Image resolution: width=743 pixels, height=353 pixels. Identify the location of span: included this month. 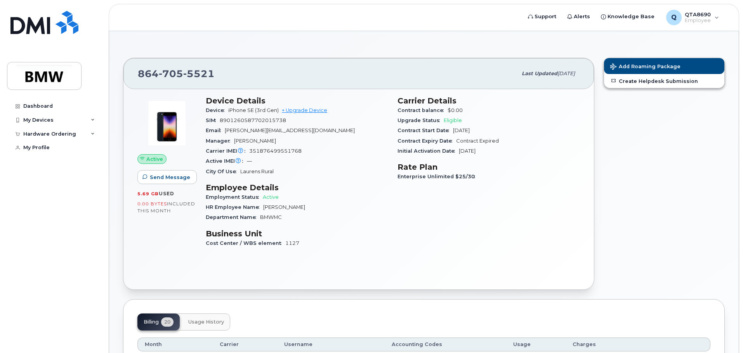
(166, 207).